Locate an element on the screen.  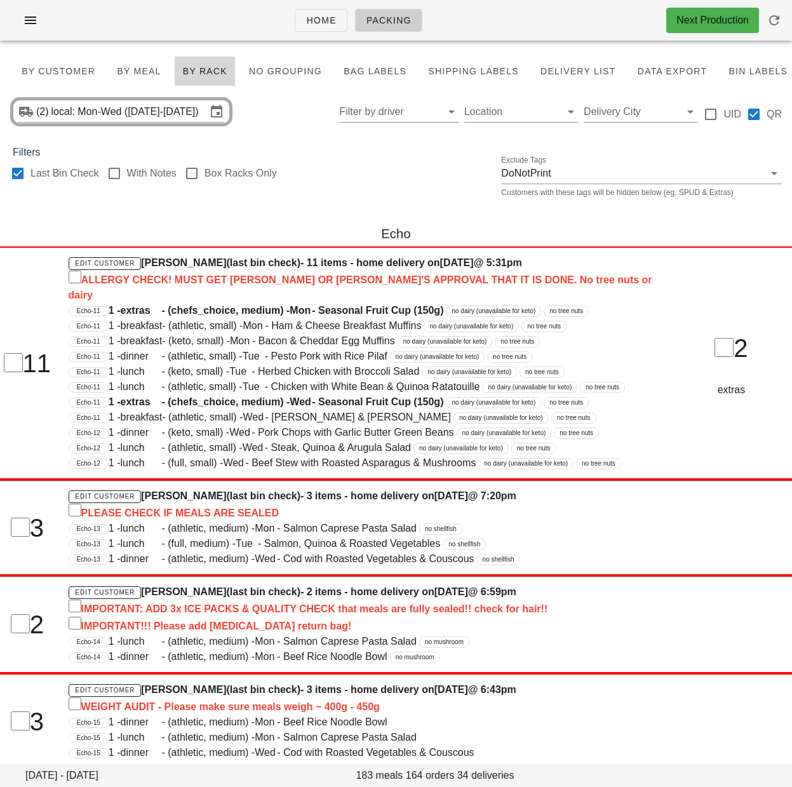
label: With Notes is located at coordinates (152, 173).